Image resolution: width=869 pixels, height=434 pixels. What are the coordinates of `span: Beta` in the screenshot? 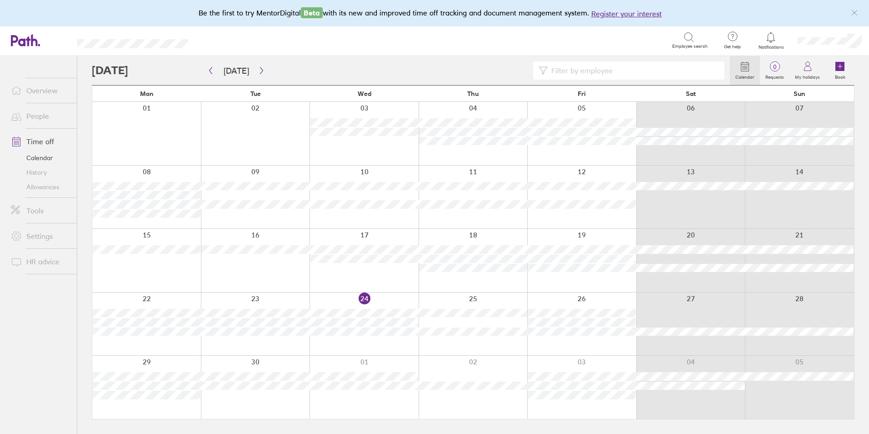 It's located at (312, 13).